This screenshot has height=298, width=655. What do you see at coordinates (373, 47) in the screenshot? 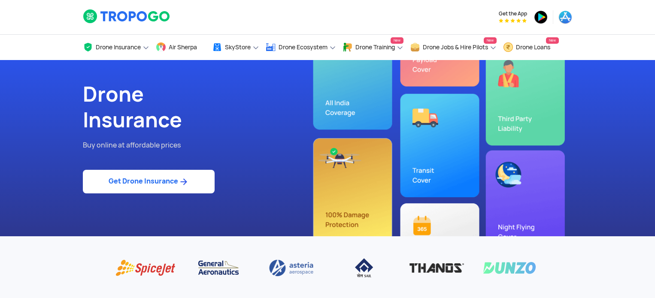
I see `a: Drone TrainingNew` at bounding box center [373, 47].